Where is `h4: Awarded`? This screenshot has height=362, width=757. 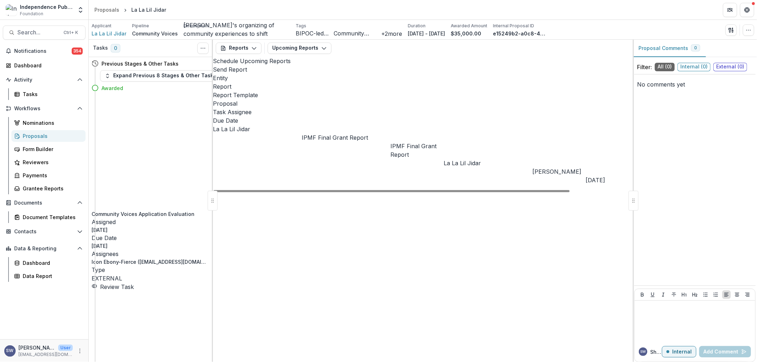
h4: Awarded is located at coordinates (112, 88).